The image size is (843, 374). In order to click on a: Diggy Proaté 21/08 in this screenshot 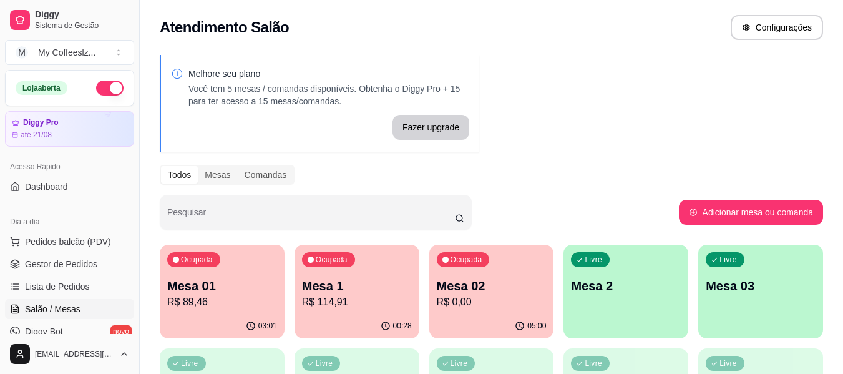, I will do `click(69, 129)`.